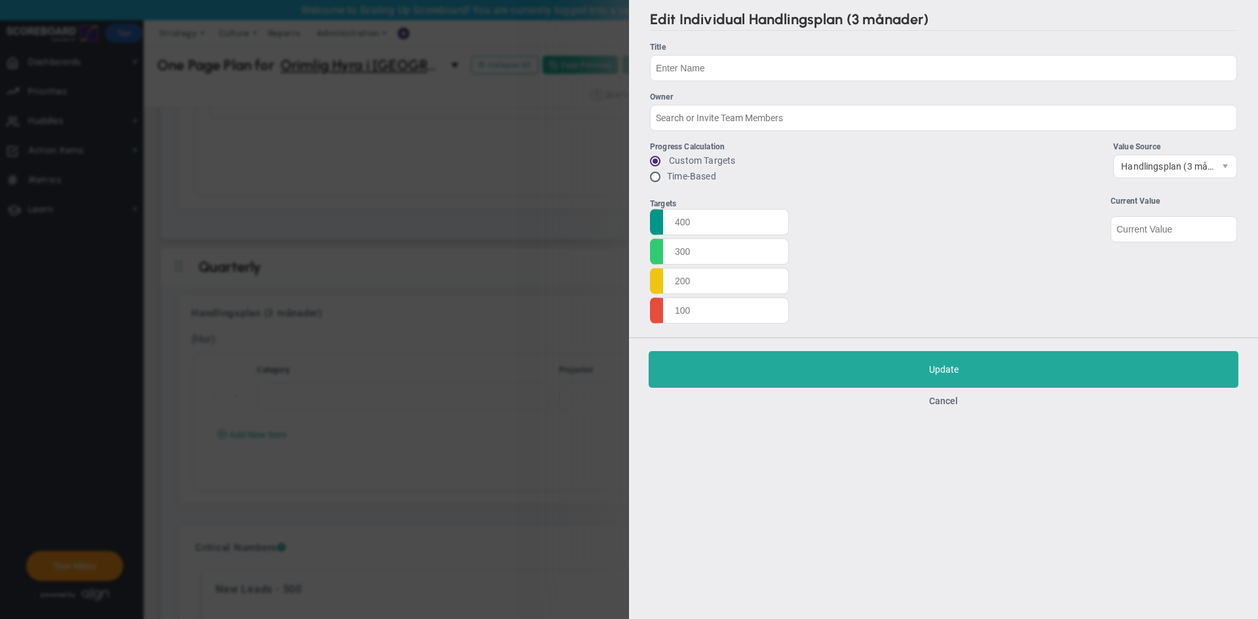 This screenshot has width=1258, height=619. I want to click on input: 200, so click(719, 281).